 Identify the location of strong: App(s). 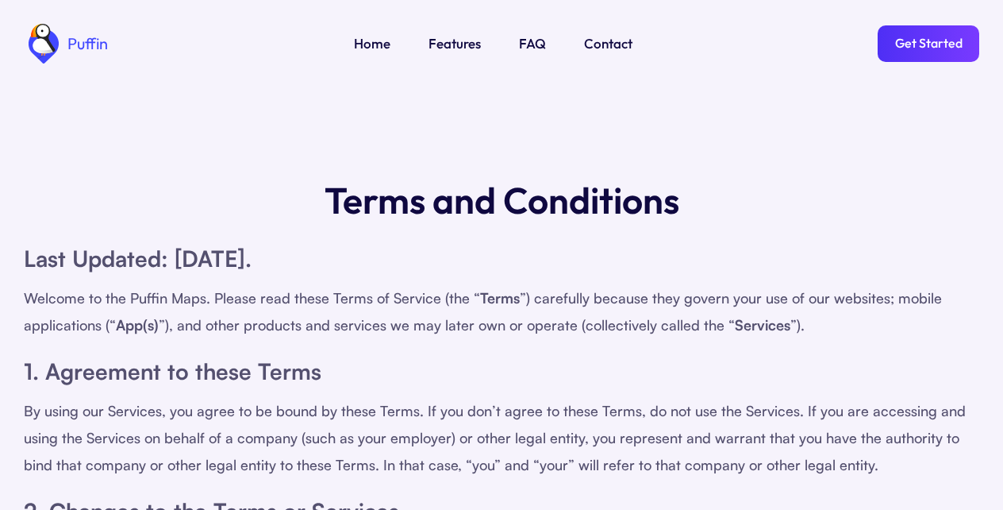
(137, 325).